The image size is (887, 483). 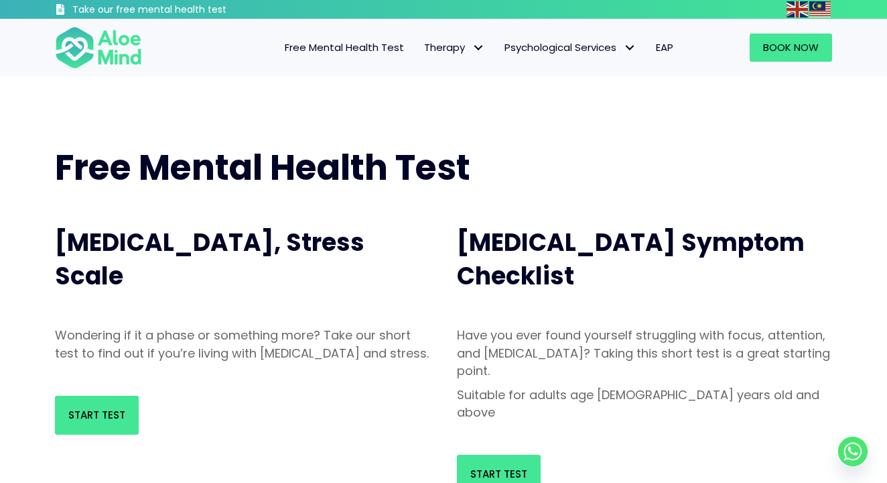 What do you see at coordinates (570, 47) in the screenshot?
I see `span: Psychological Services` at bounding box center [570, 47].